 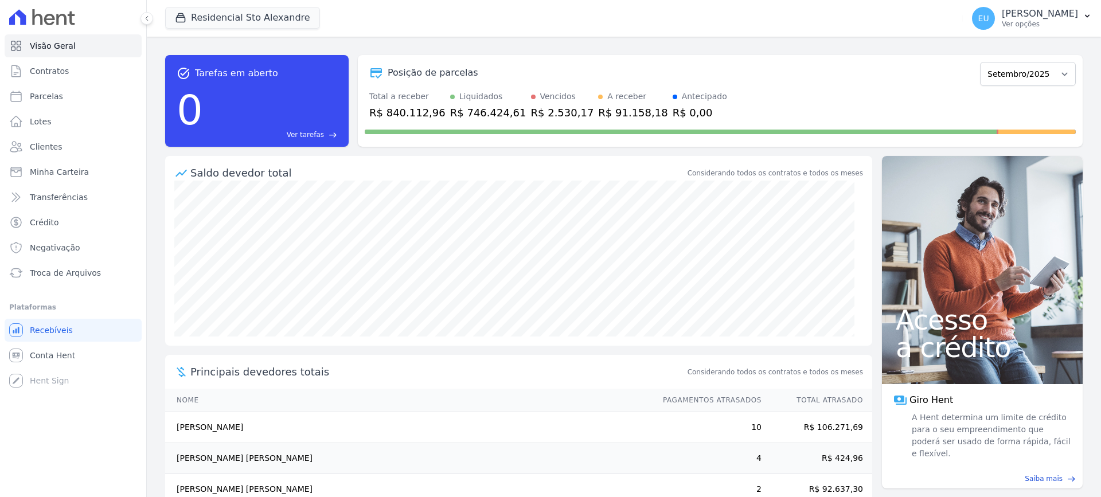 What do you see at coordinates (73, 147) in the screenshot?
I see `a: Clientes` at bounding box center [73, 147].